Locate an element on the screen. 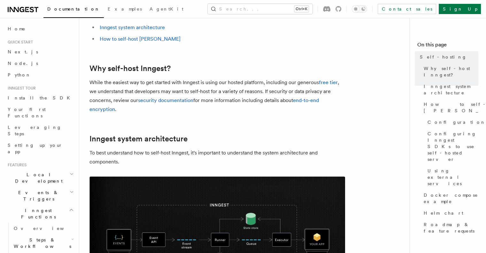 Image resolution: width=486 pixels, height=253 pixels. button: Search...Ctrl+K is located at coordinates (260, 9).